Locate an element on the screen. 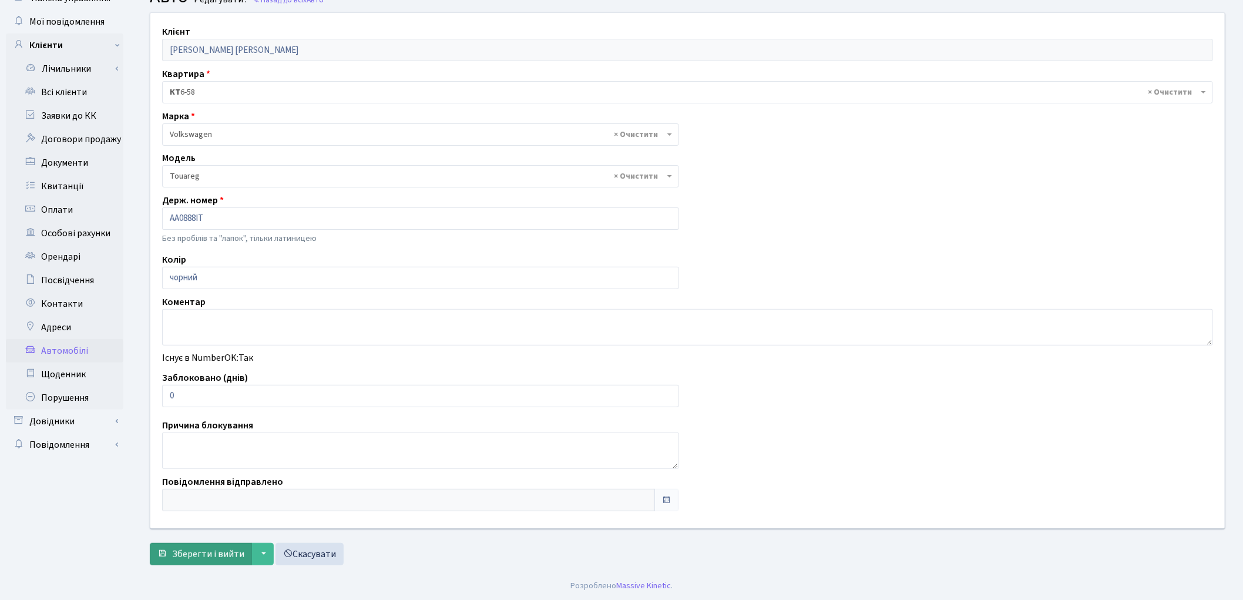 This screenshot has width=1243, height=600. a: Заявки до КК is located at coordinates (65, 116).